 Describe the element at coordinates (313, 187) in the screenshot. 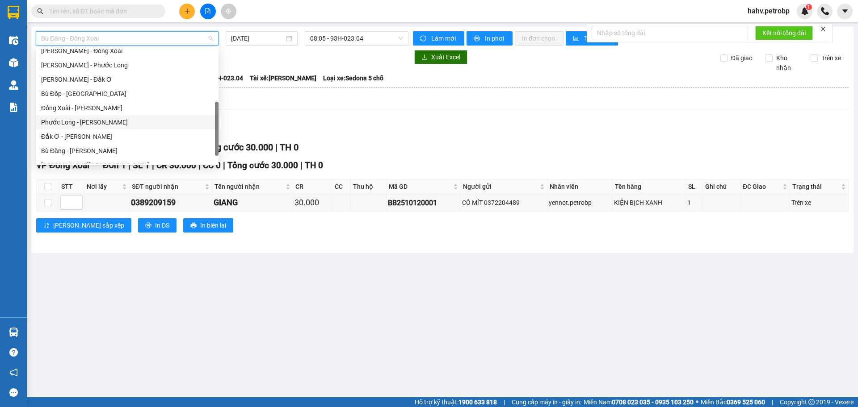

I see `th: CR` at that location.